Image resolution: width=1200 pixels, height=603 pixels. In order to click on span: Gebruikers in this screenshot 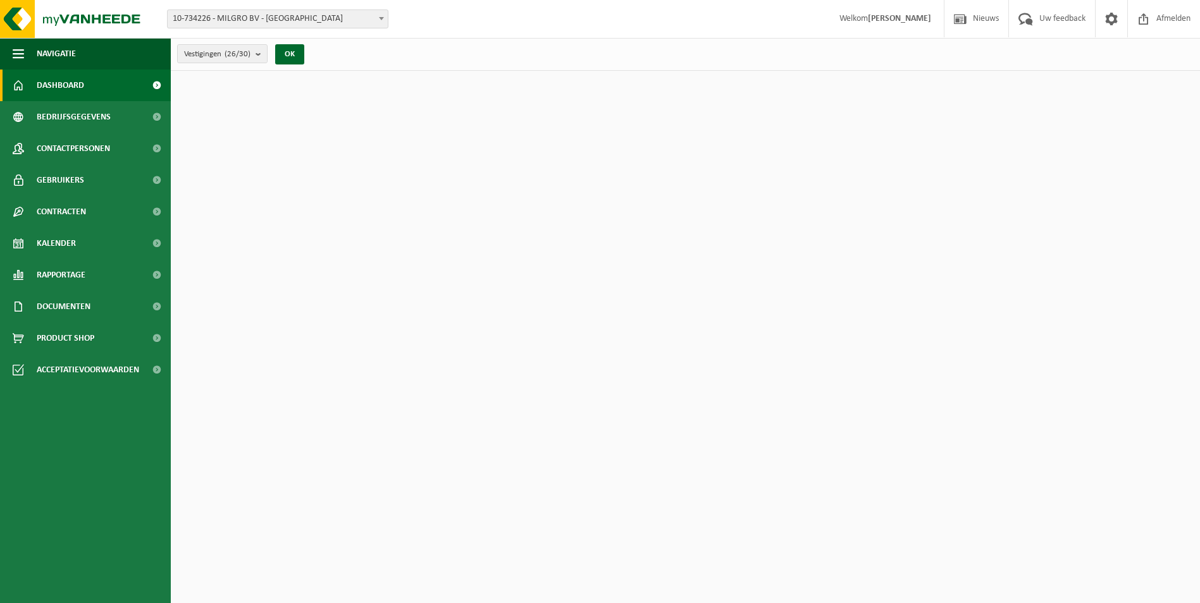, I will do `click(60, 180)`.